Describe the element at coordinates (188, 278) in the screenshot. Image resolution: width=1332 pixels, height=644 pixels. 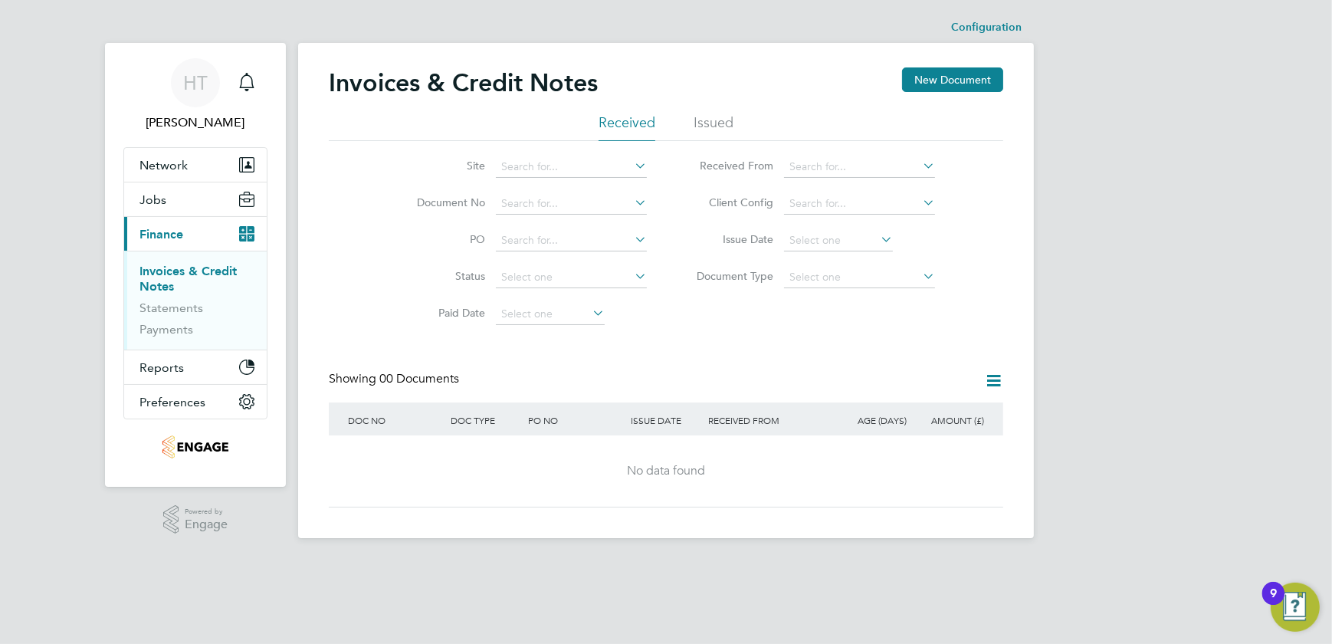
I see `a: Invoices & Credit Notes` at that location.